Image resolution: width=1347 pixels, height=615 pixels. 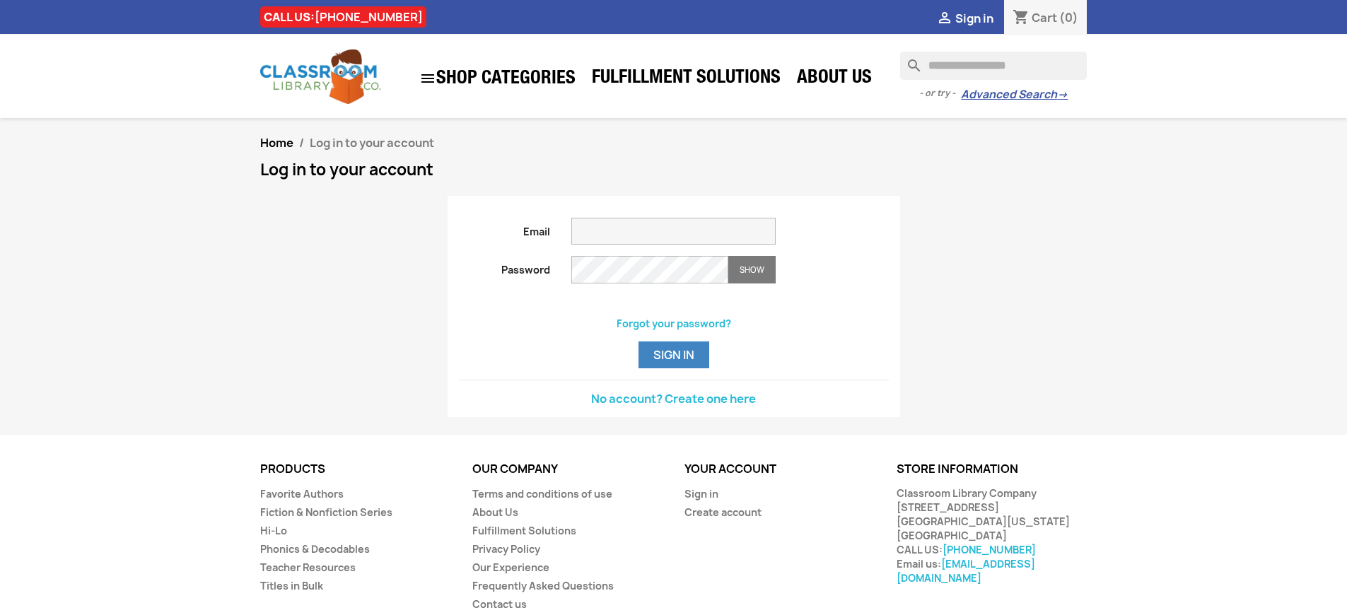 I want to click on p: Our company, so click(x=568, y=470).